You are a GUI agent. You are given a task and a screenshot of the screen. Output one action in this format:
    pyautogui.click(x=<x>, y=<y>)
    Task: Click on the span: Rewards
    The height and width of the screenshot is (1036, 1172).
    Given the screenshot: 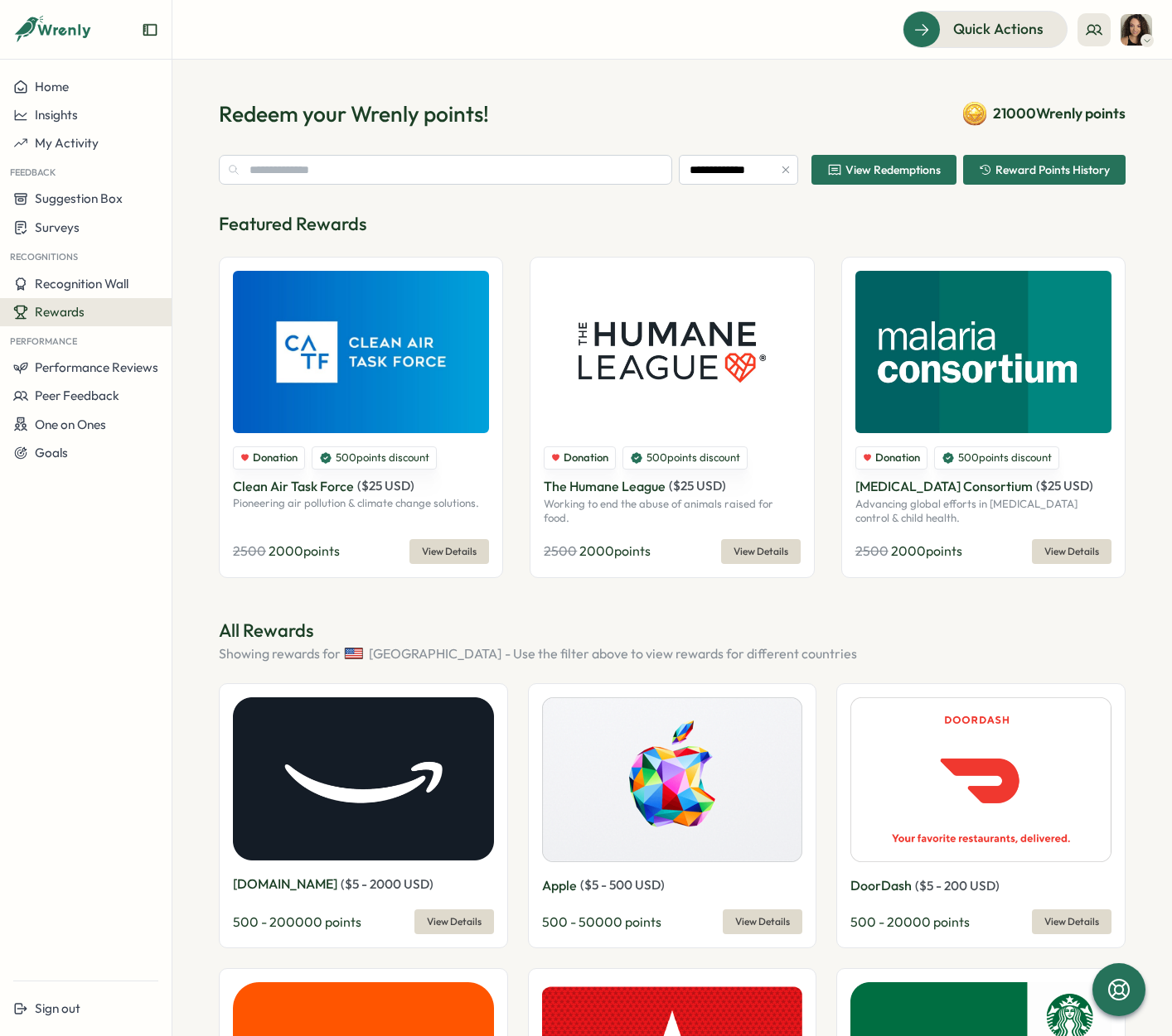 What is the action you would take?
    pyautogui.click(x=59, y=312)
    